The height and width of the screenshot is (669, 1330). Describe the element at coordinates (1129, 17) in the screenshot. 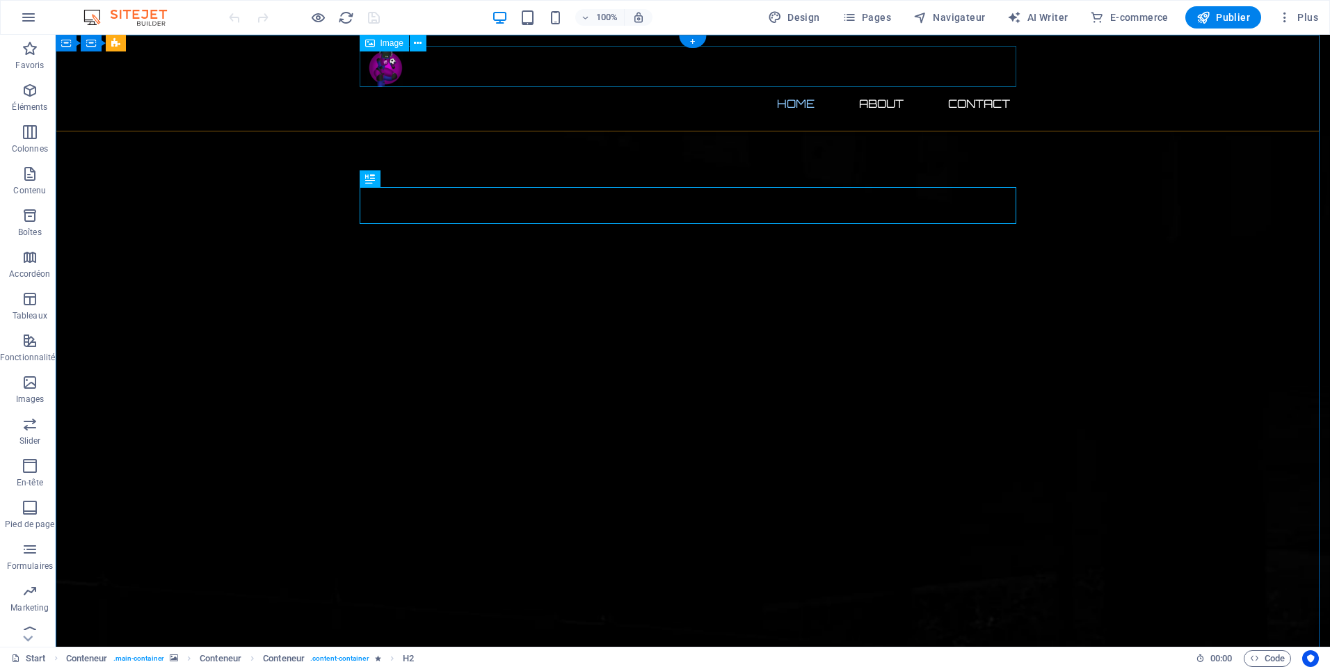

I see `span: E-commerce` at that location.